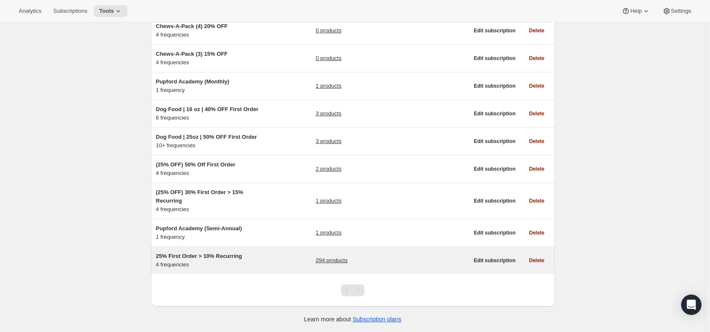 The height and width of the screenshot is (332, 710). Describe the element at coordinates (193, 81) in the screenshot. I see `span: Pupford Academy (Monthly)` at that location.